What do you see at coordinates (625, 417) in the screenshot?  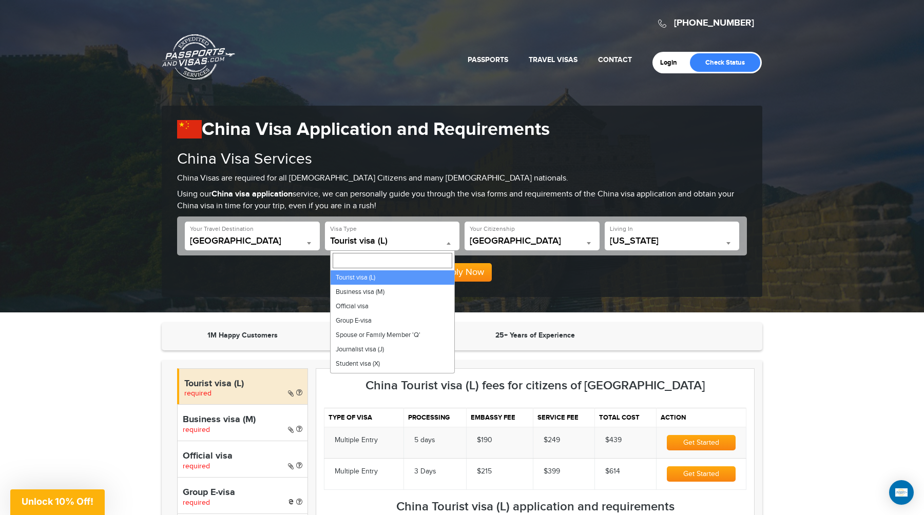 I see `th: Total cost` at bounding box center [625, 417].